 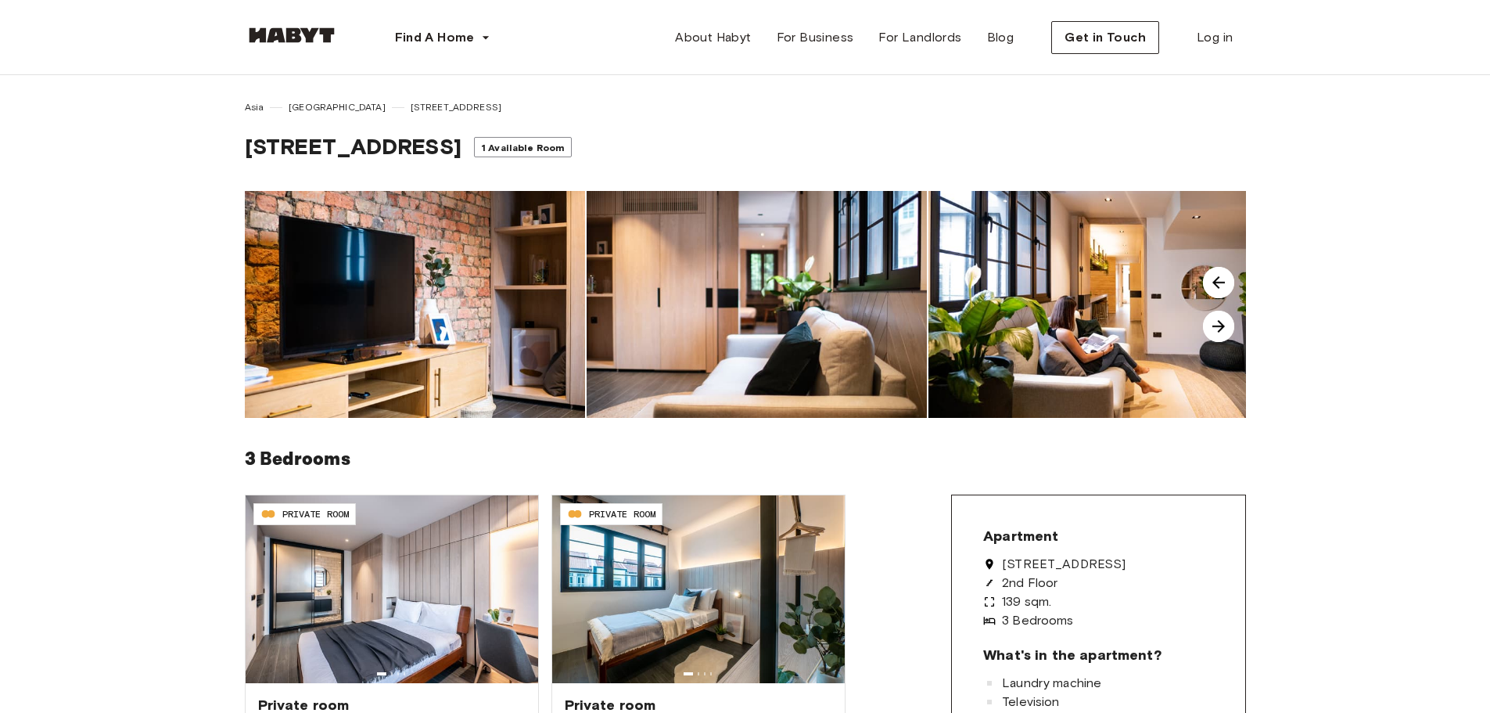 What do you see at coordinates (713, 38) in the screenshot?
I see `a: About Habyt` at bounding box center [713, 38].